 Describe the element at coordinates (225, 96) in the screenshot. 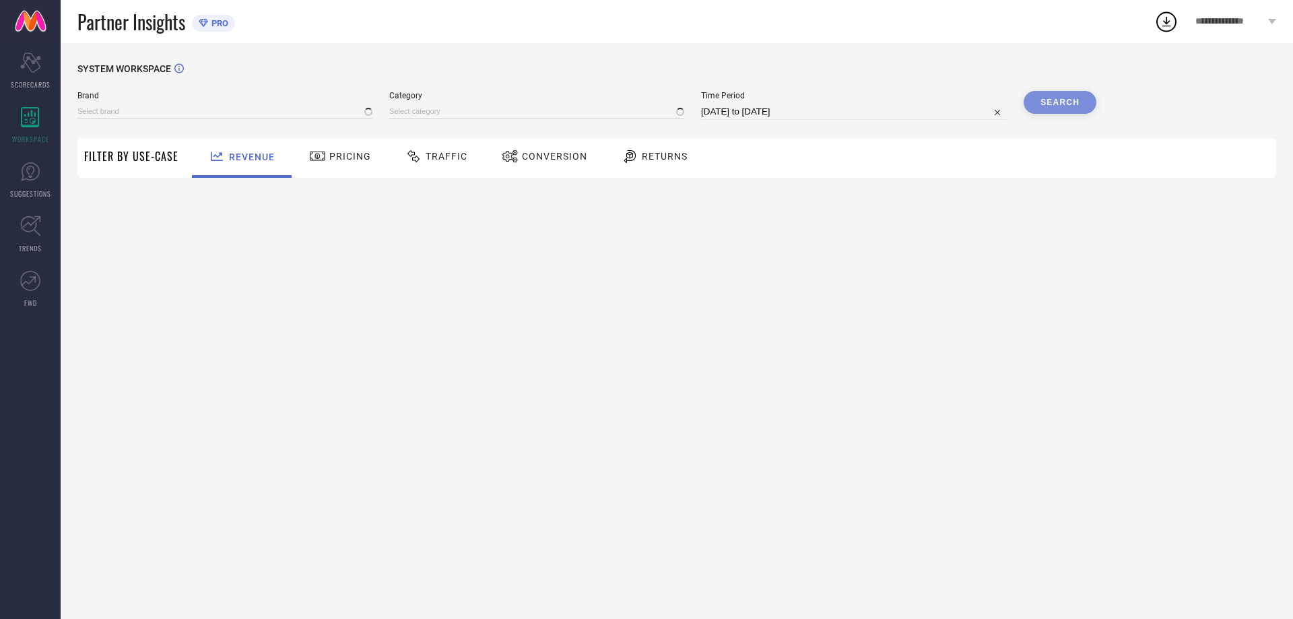

I see `span: Brand` at that location.